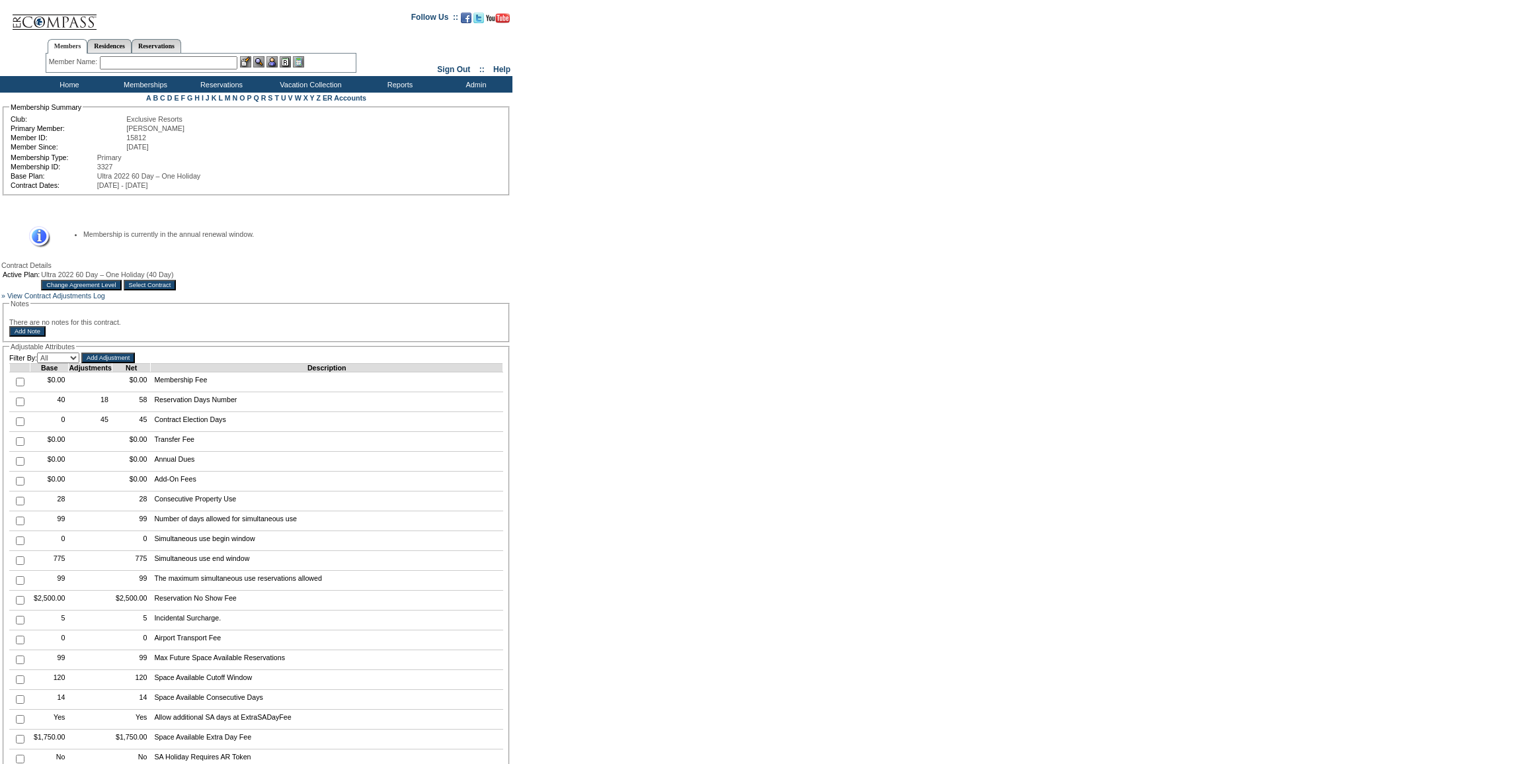 This screenshot has height=764, width=1530. What do you see at coordinates (466, 21) in the screenshot?
I see `a: Become our fan on Facebook` at bounding box center [466, 21].